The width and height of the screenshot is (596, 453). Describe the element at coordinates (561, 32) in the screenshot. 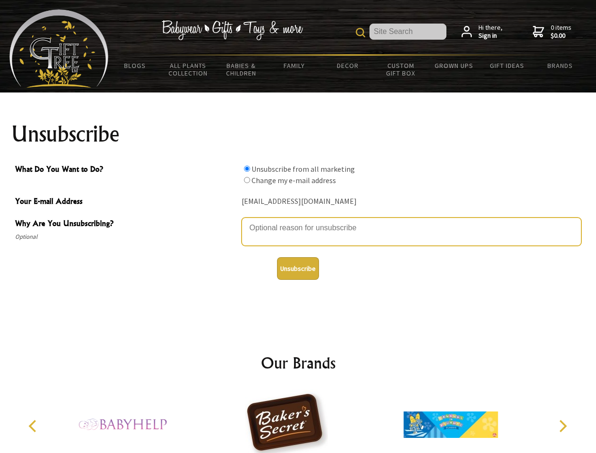

I see `span: 0 items` at that location.